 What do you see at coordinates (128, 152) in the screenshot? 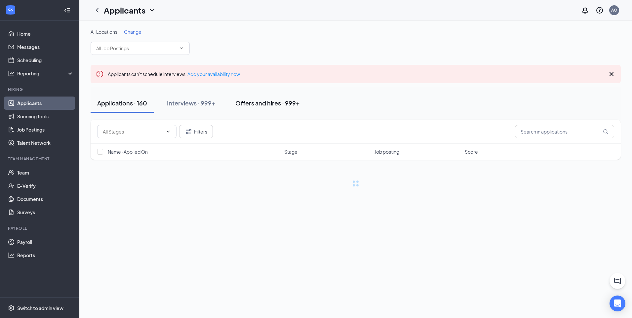
I see `span: Name · Applied On` at bounding box center [128, 152].